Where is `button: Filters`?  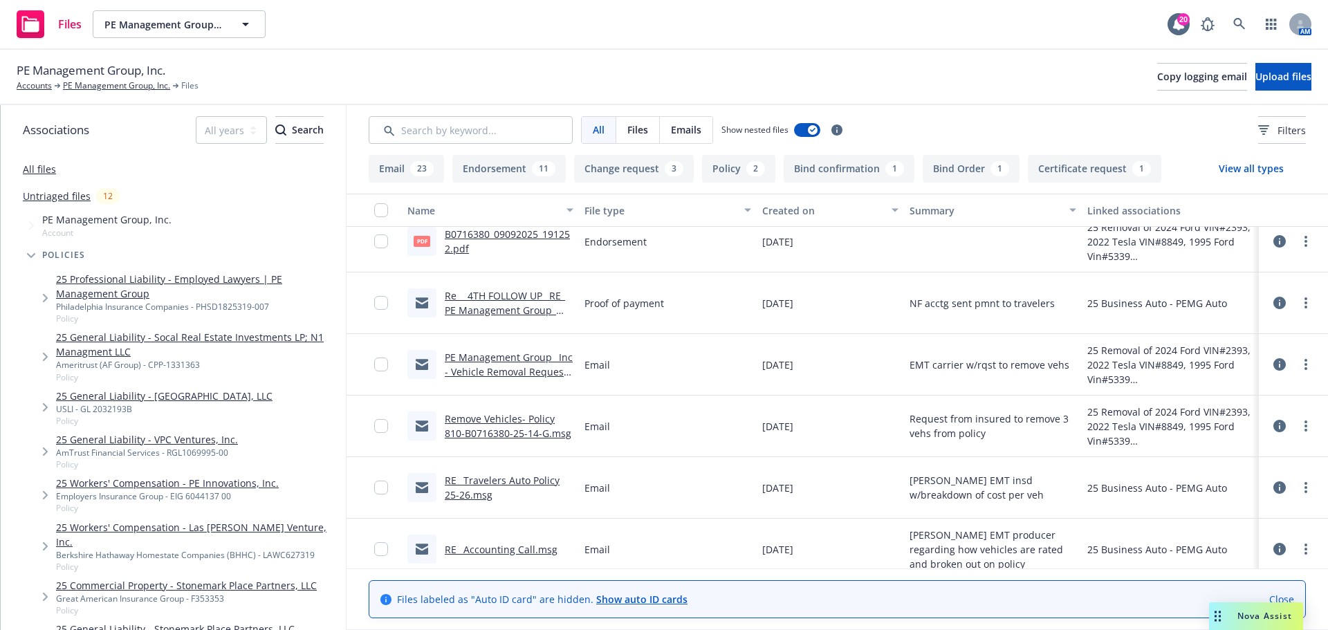
button: Filters is located at coordinates (1282, 130).